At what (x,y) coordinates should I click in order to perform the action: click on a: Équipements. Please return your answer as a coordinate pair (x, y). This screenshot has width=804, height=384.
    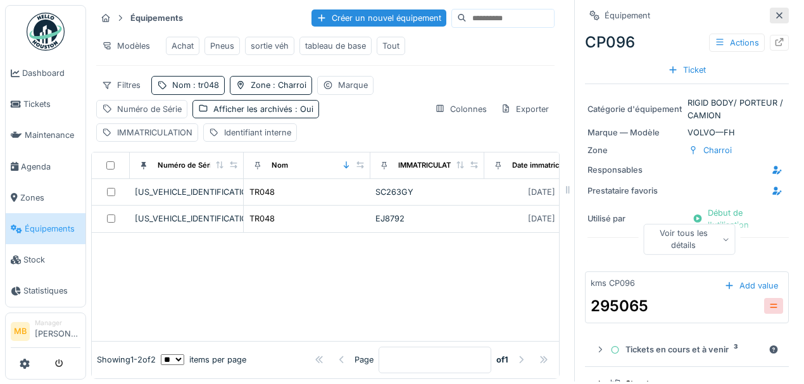
    Looking at the image, I should click on (46, 228).